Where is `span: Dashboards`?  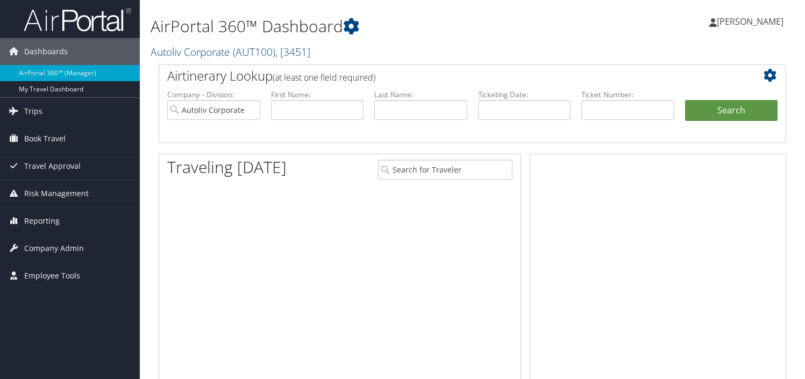 span: Dashboards is located at coordinates (46, 52).